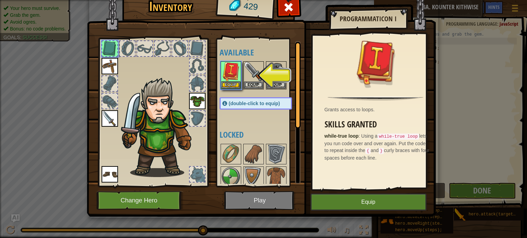 The image size is (527, 238). Describe the element at coordinates (377, 147) in the screenshot. I see `span: Using a lets you run code over and over again. Put the code to repeat inside the and curly braces...` at that location.